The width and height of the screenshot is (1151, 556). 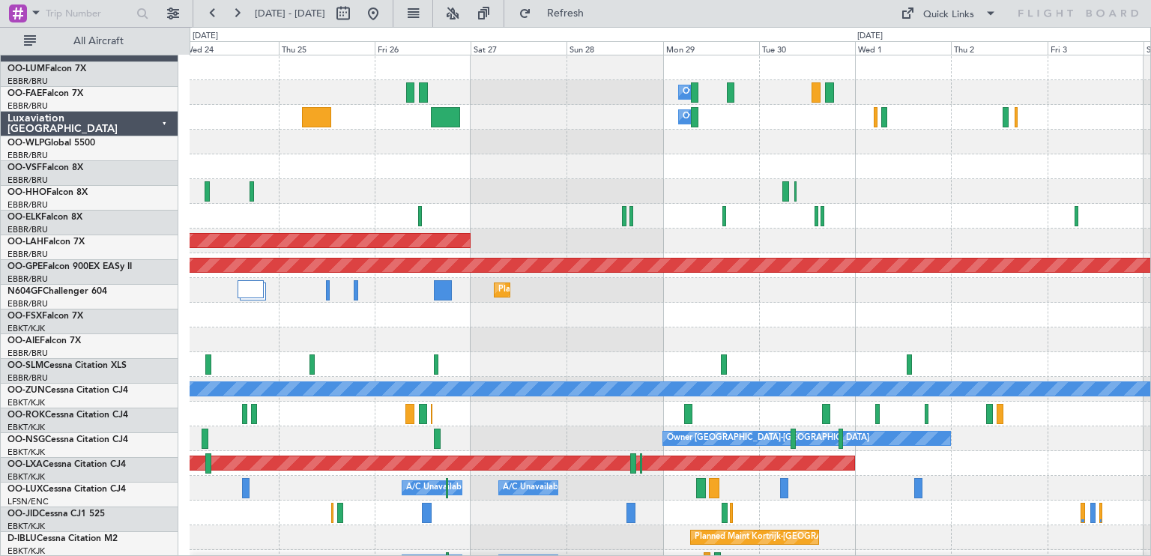 I want to click on div: Thu 25, so click(x=327, y=48).